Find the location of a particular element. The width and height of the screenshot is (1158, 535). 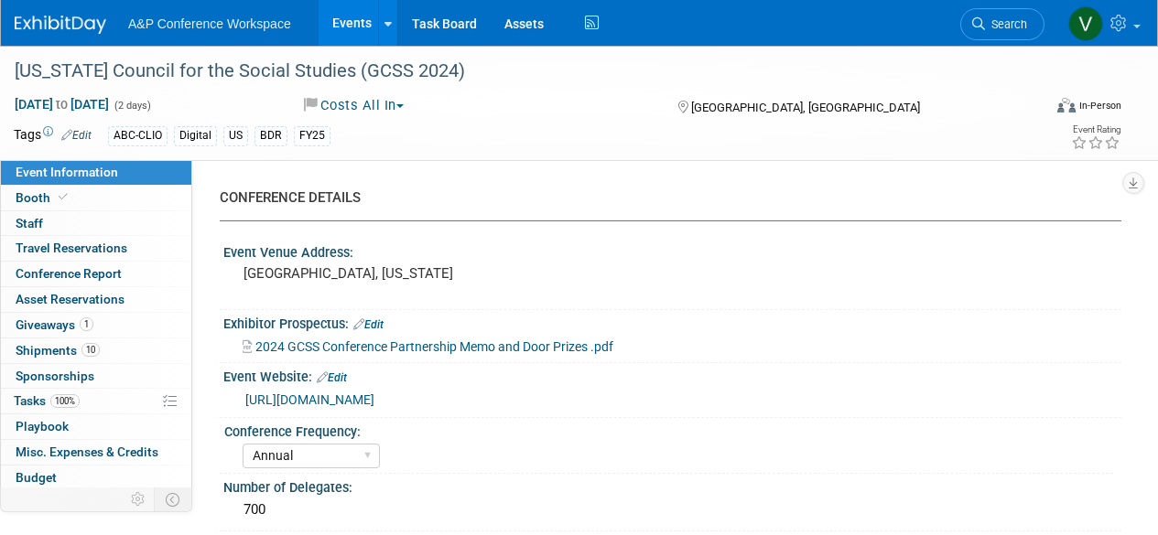

a: Misc. Expenses & Credits is located at coordinates (96, 452).